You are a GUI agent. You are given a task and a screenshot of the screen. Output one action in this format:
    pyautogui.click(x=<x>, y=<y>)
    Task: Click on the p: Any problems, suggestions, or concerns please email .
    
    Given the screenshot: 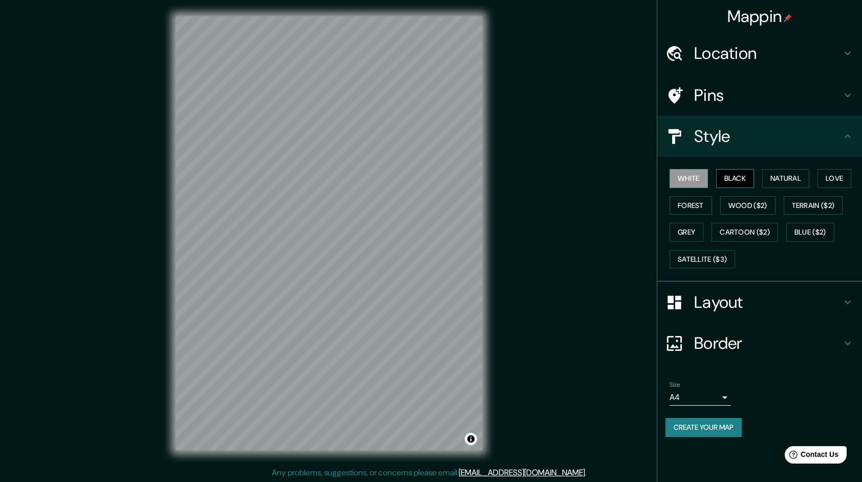 What is the action you would take?
    pyautogui.click(x=429, y=473)
    